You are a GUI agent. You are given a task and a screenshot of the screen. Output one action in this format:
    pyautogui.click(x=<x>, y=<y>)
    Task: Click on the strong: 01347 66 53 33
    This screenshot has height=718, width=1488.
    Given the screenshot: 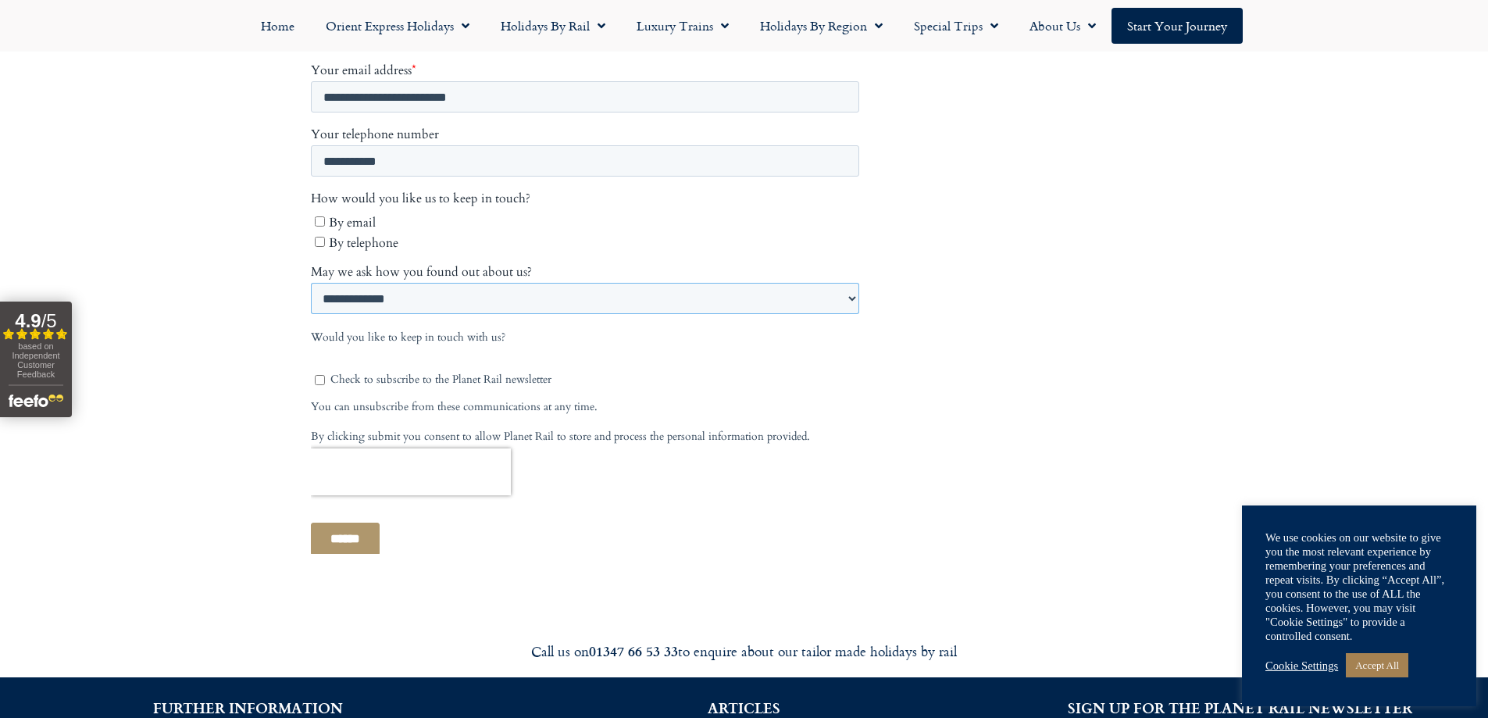 What is the action you would take?
    pyautogui.click(x=634, y=651)
    